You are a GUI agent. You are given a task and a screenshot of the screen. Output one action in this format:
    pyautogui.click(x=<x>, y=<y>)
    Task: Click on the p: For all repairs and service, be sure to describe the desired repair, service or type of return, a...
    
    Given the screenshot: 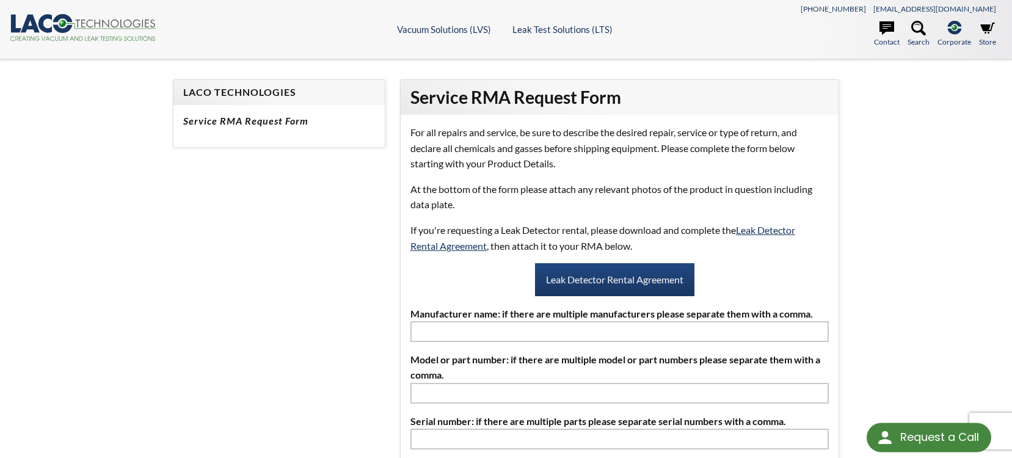 What is the action you would take?
    pyautogui.click(x=615, y=148)
    